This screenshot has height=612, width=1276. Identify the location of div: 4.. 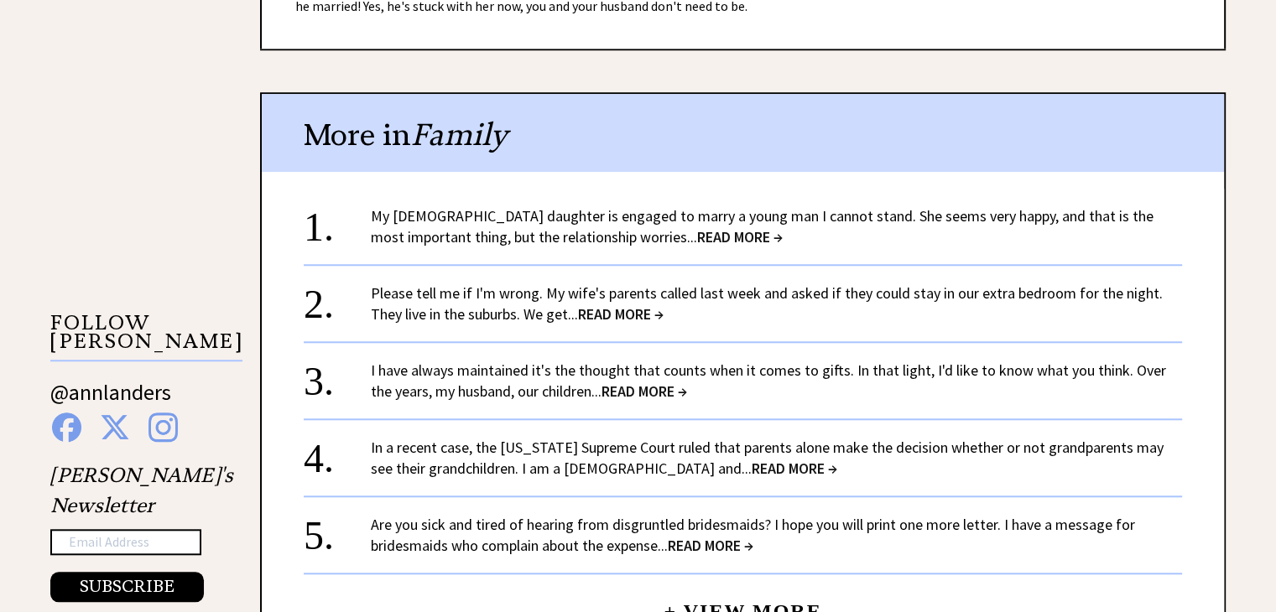
(337, 452).